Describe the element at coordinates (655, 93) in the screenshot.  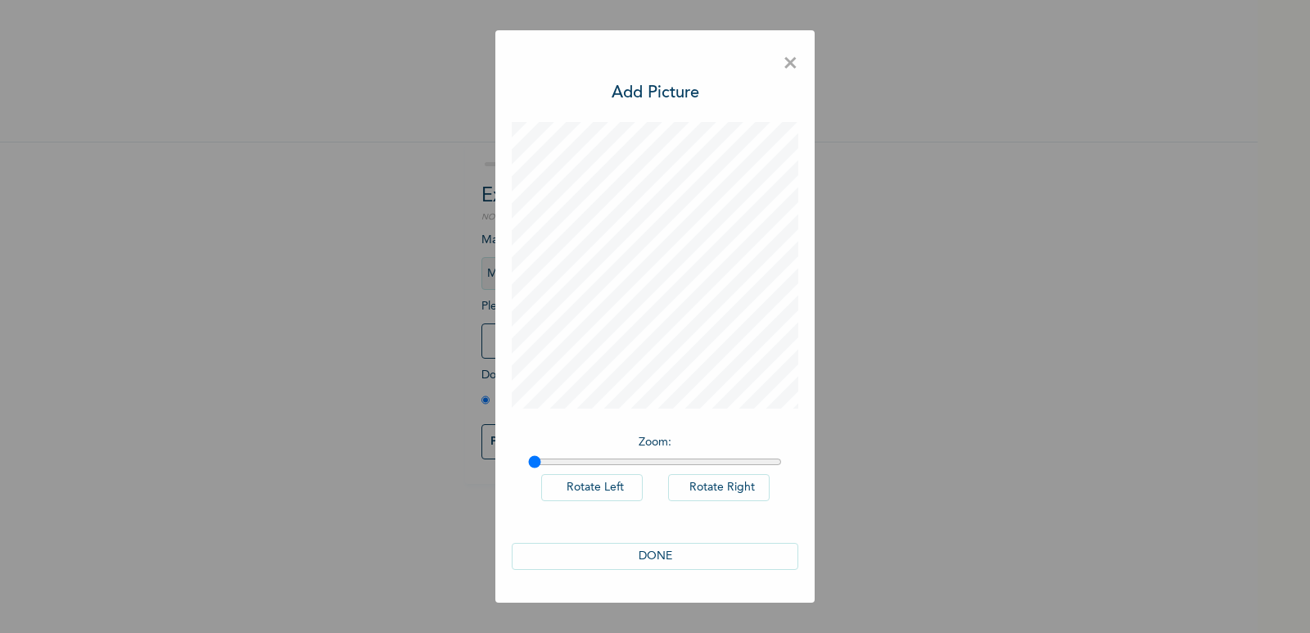
I see `h3: Add Picture` at that location.